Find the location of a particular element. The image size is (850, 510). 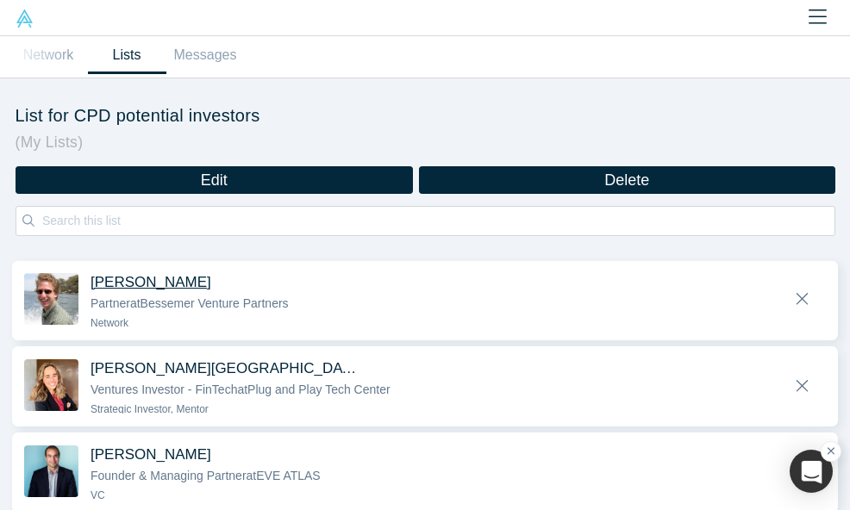

img: Alchemist Vault Logo is located at coordinates (24, 18).